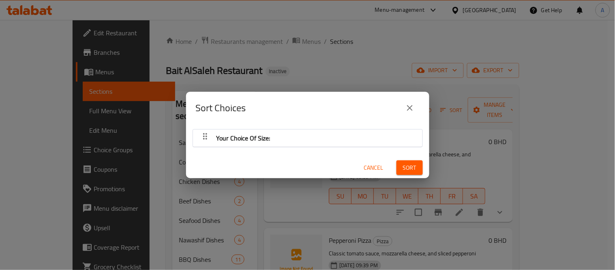 This screenshot has width=615, height=270. What do you see at coordinates (374, 167) in the screenshot?
I see `span: Cancel` at bounding box center [374, 167].